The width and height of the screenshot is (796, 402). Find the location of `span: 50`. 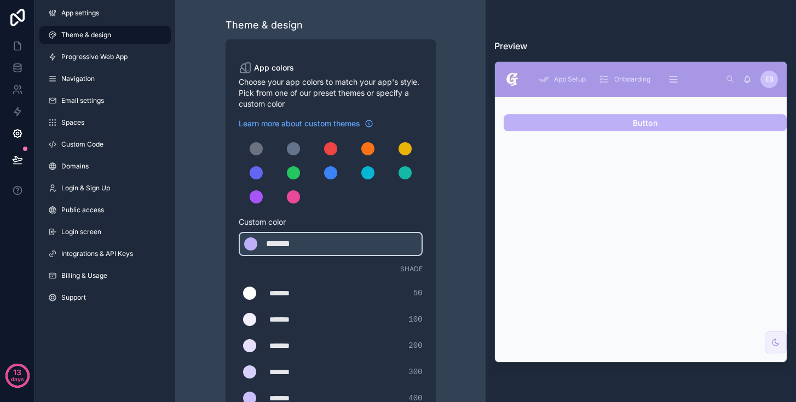

span: 50 is located at coordinates (418, 293).